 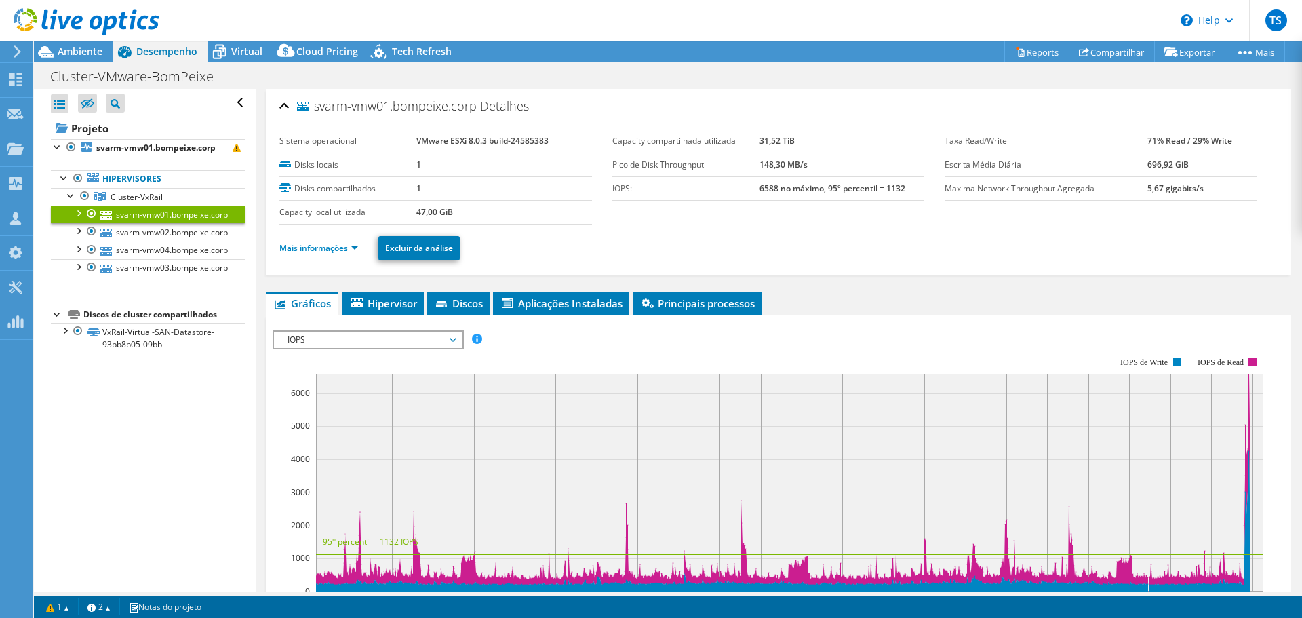 I want to click on span: Ambiente, so click(x=80, y=51).